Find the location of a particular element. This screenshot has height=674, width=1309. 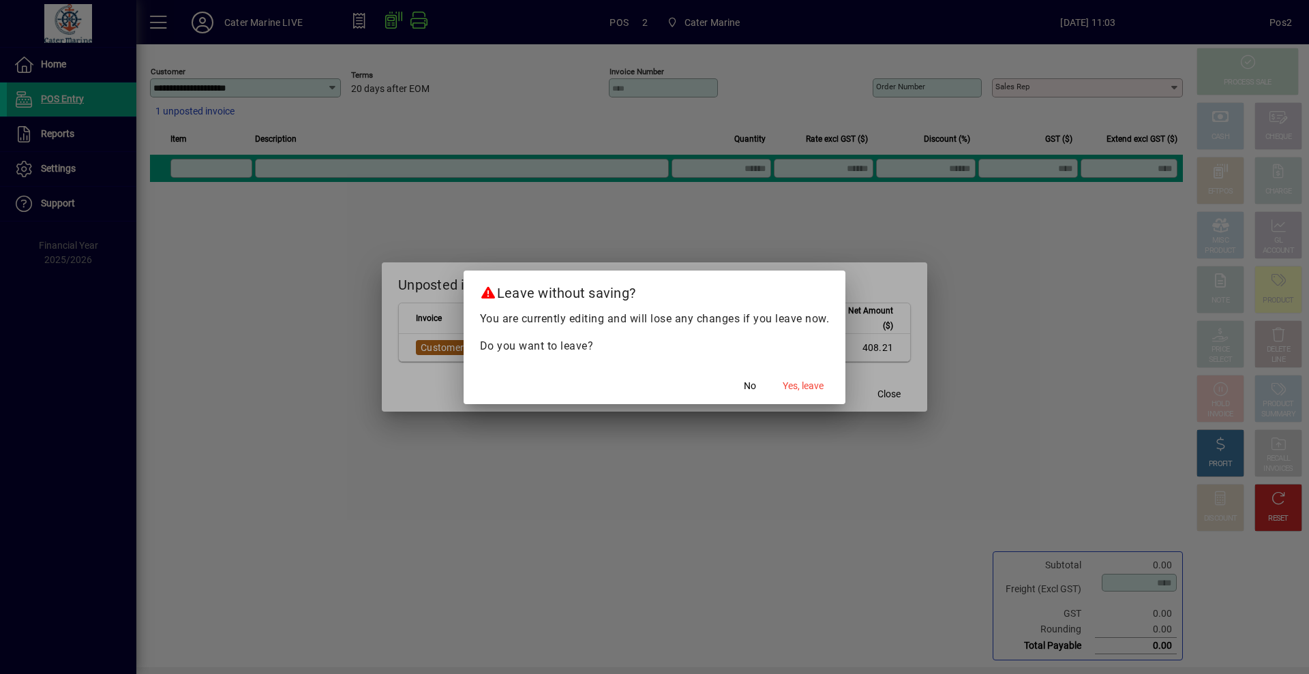

span: Yes, leave is located at coordinates (803, 386).